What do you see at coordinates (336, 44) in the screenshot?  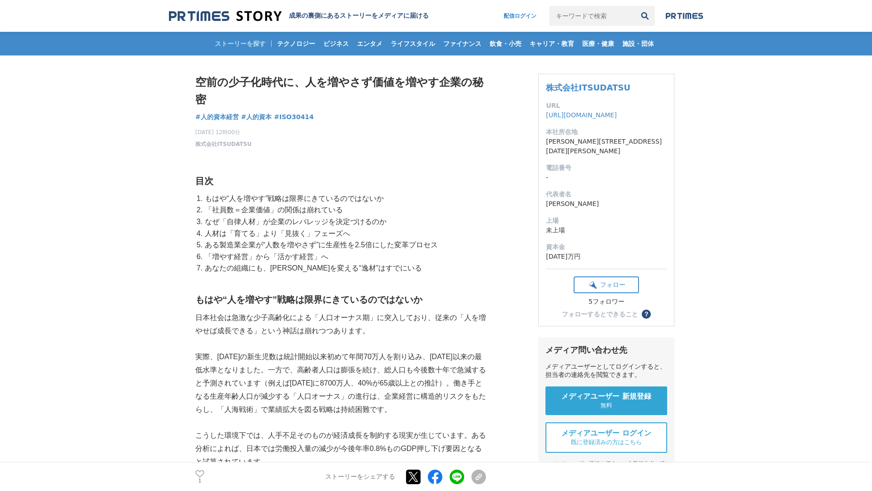 I see `a: ビジネス` at bounding box center [336, 44].